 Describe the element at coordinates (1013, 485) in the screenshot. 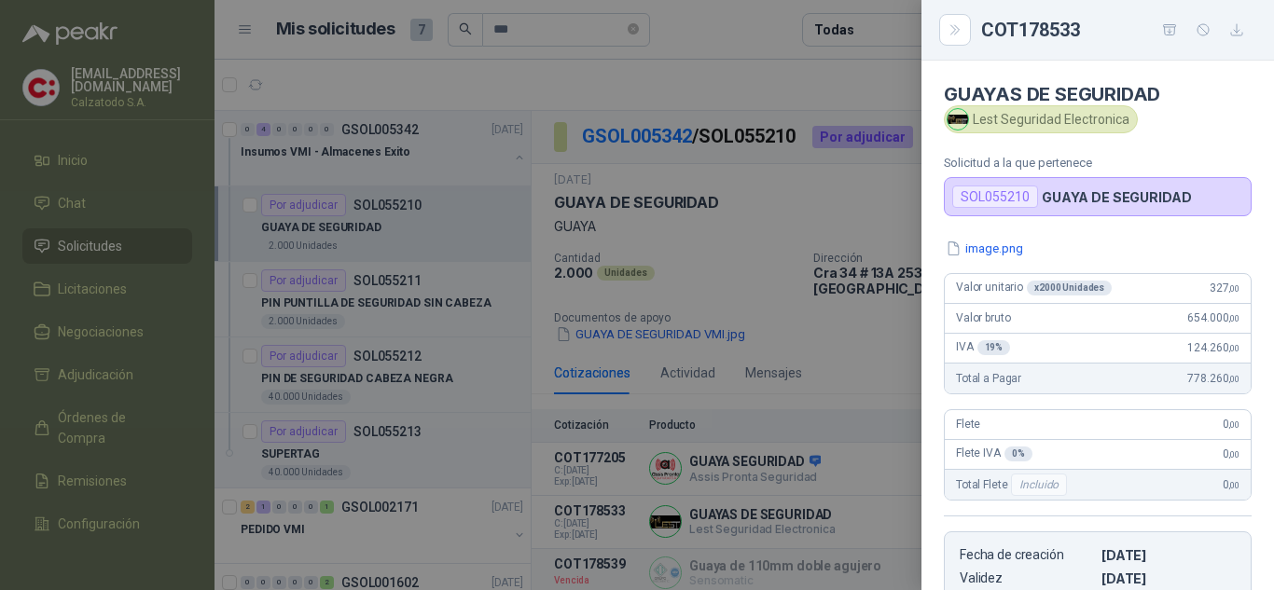

I see `span: Total Flete` at that location.